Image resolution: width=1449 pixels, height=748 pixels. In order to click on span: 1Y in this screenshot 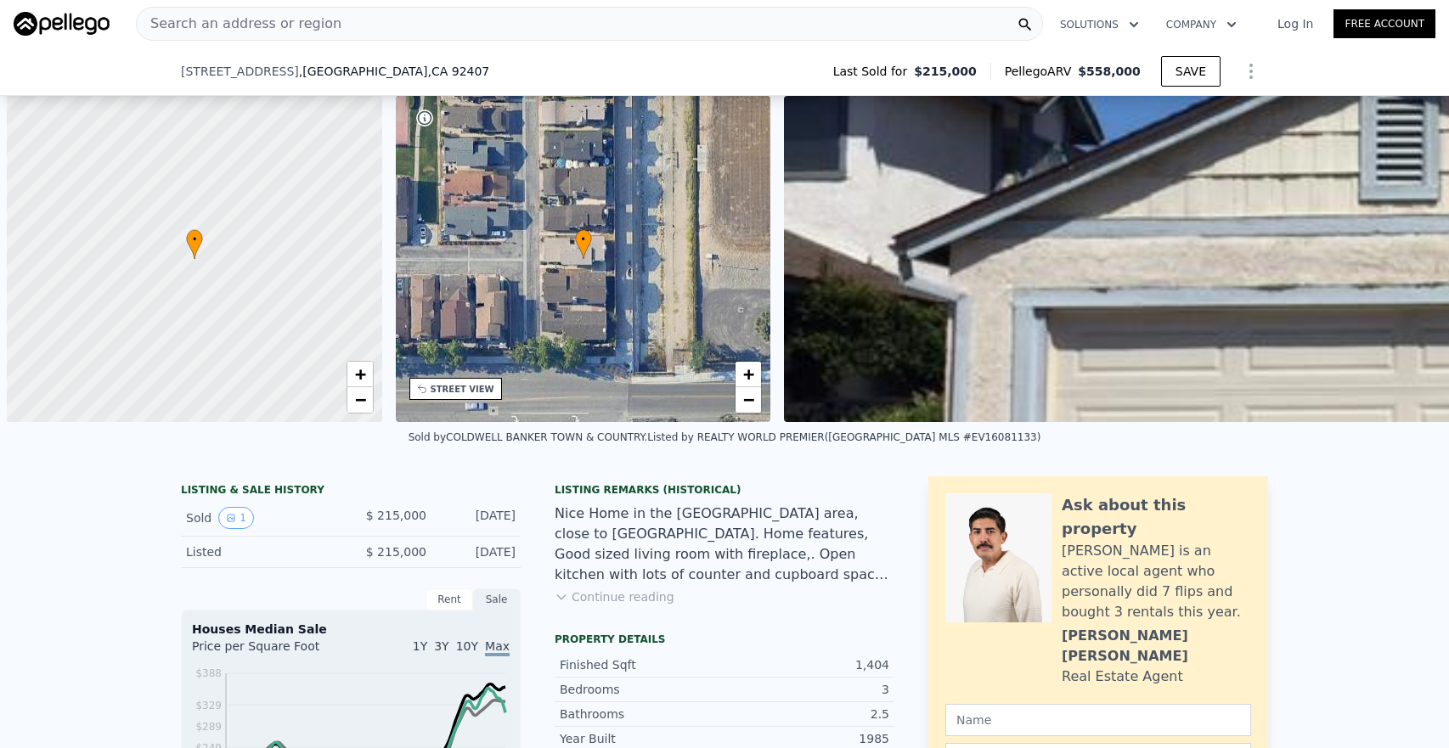, I will do `click(419, 646)`.